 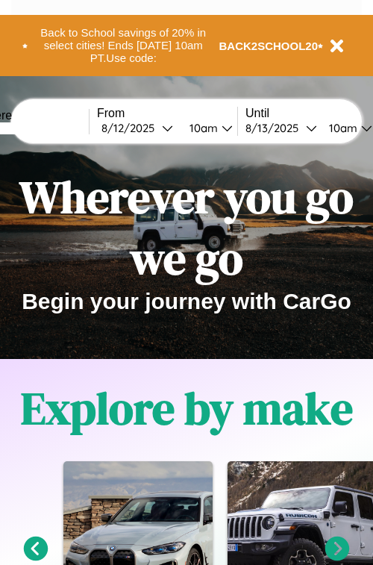 What do you see at coordinates (275, 128) in the screenshot?
I see `div: 8 / 13 / 2025` at bounding box center [275, 128].